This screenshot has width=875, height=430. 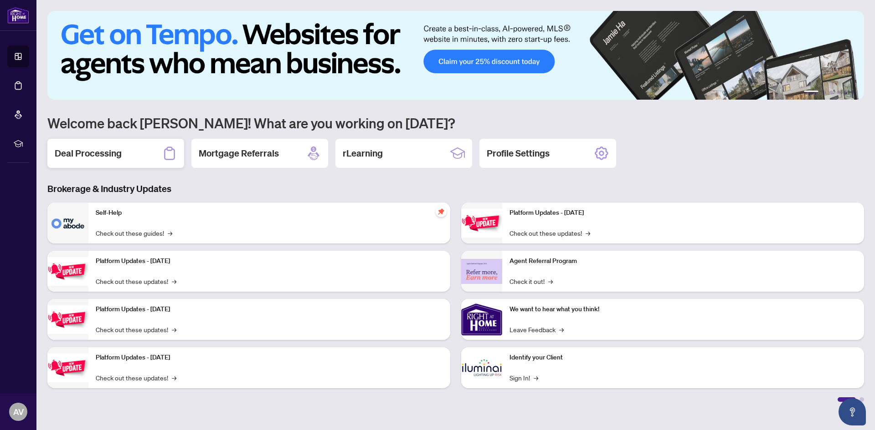 What do you see at coordinates (852, 412) in the screenshot?
I see `button: Open asap` at bounding box center [852, 412].